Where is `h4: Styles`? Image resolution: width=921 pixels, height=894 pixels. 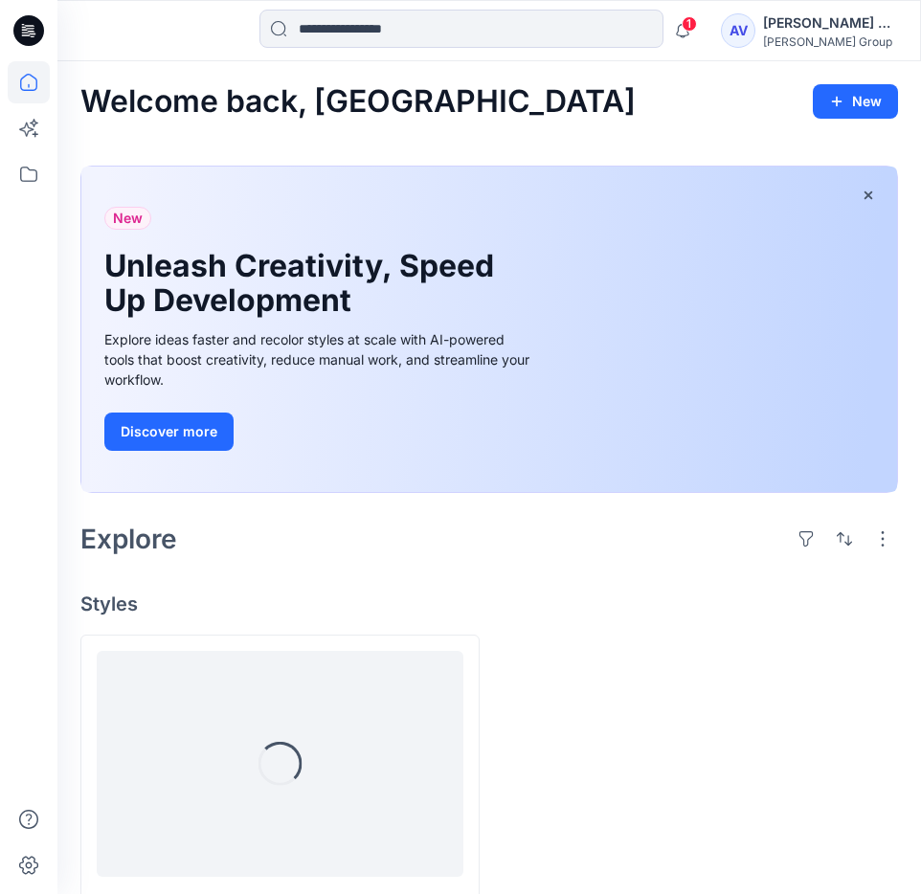 h4: Styles is located at coordinates (489, 604).